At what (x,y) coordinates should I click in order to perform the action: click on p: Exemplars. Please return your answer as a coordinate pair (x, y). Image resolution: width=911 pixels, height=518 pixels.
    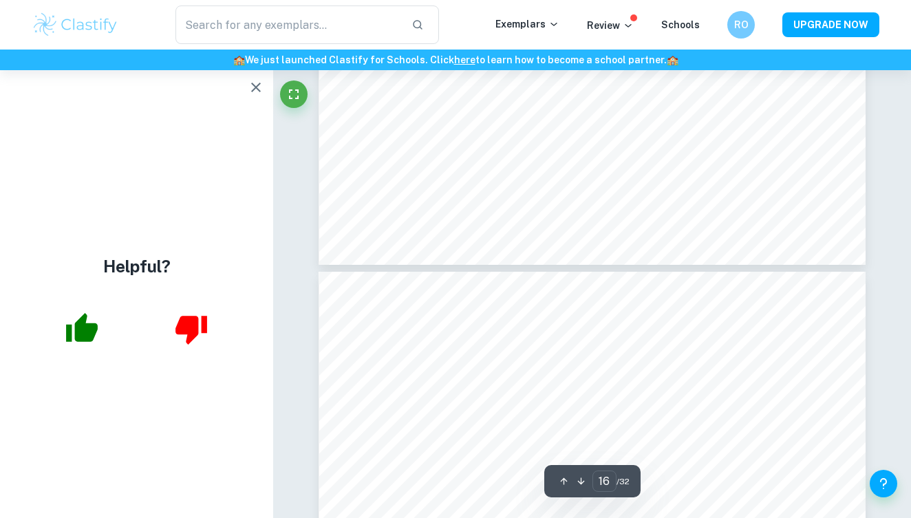
    Looking at the image, I should click on (527, 24).